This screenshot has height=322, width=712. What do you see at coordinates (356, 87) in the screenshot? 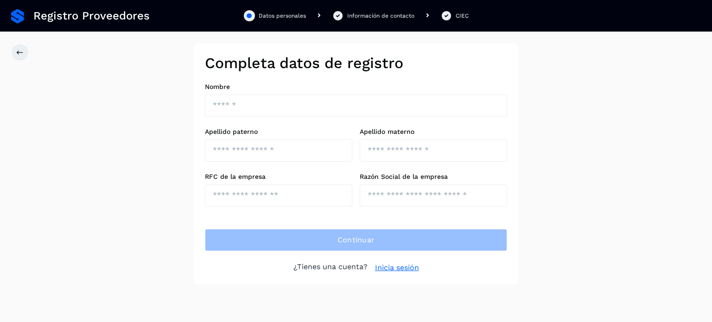
I see `label: Nombre` at bounding box center [356, 87].